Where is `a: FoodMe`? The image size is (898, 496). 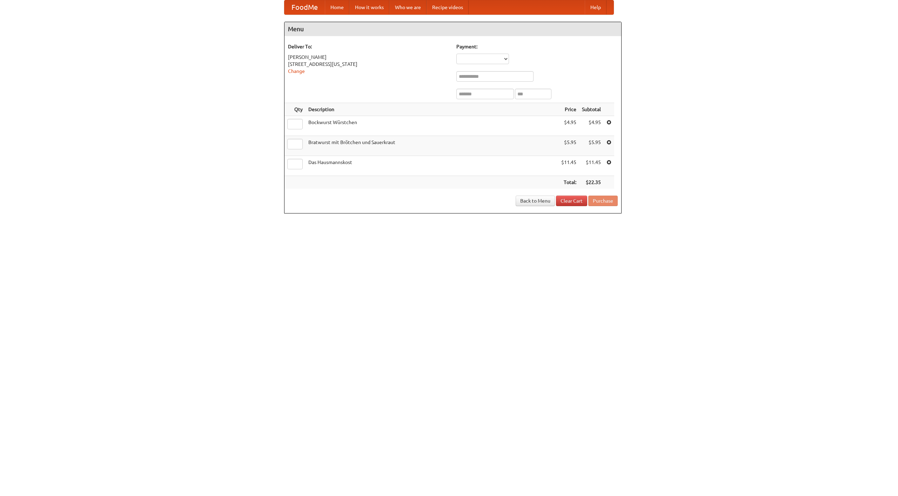 a: FoodMe is located at coordinates (304, 7).